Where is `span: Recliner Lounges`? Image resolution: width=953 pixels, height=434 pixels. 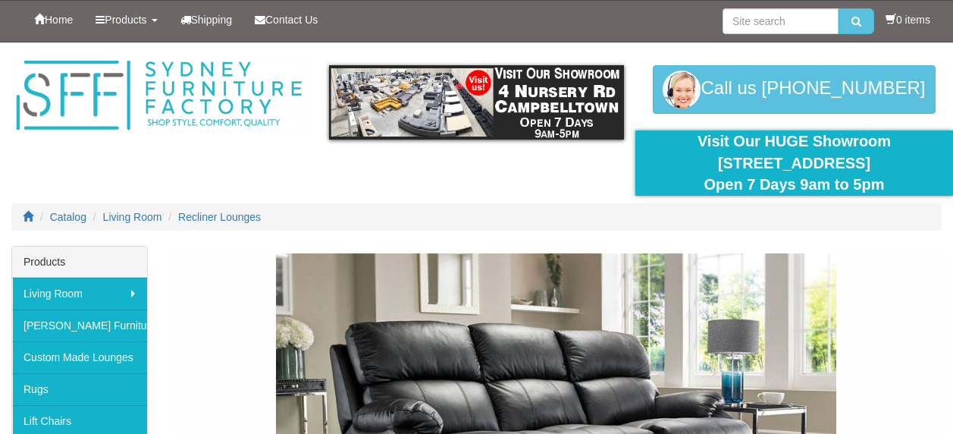 span: Recliner Lounges is located at coordinates (219, 217).